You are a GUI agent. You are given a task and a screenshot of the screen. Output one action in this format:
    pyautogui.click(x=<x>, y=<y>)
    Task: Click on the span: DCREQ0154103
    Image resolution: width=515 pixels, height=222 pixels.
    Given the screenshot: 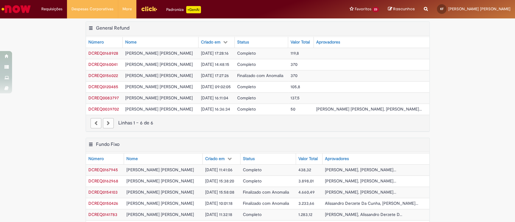 What is the action you would take?
    pyautogui.click(x=103, y=192)
    